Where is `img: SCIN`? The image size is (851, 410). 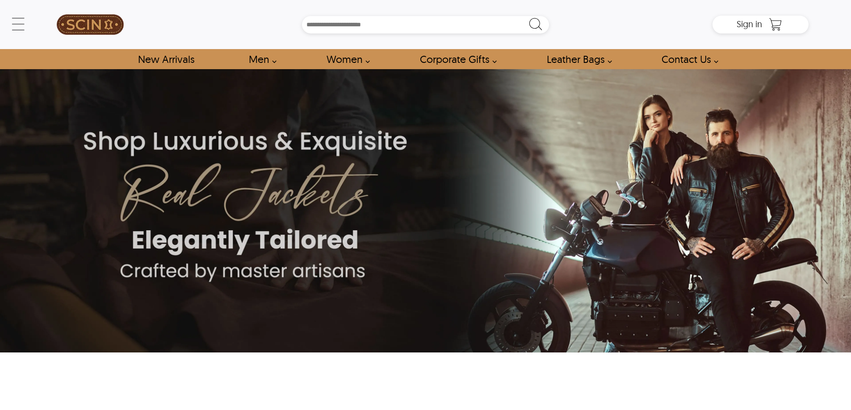 img: SCIN is located at coordinates (90, 25).